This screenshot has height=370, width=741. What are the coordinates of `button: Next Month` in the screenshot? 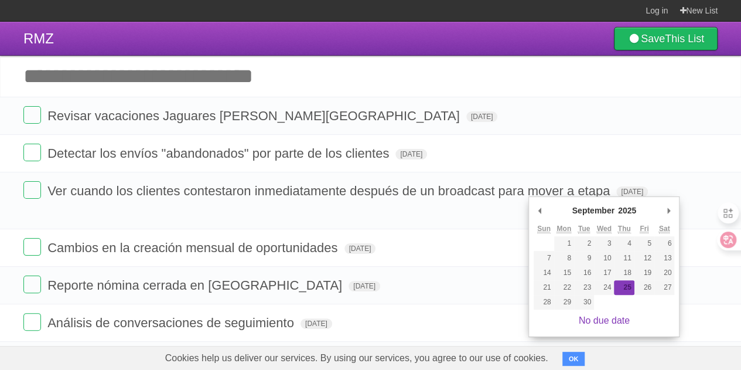 It's located at (668, 210).